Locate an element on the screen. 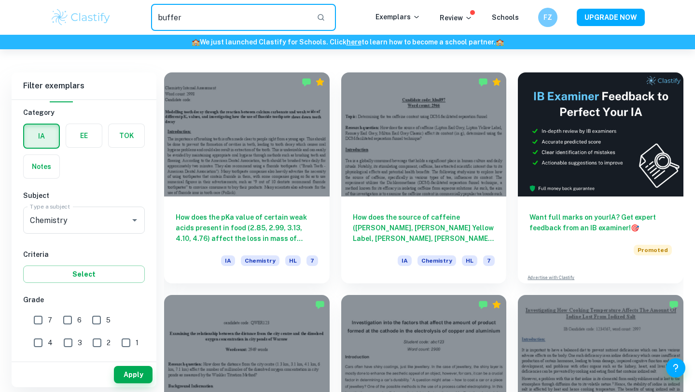  p: Review is located at coordinates (456, 18).